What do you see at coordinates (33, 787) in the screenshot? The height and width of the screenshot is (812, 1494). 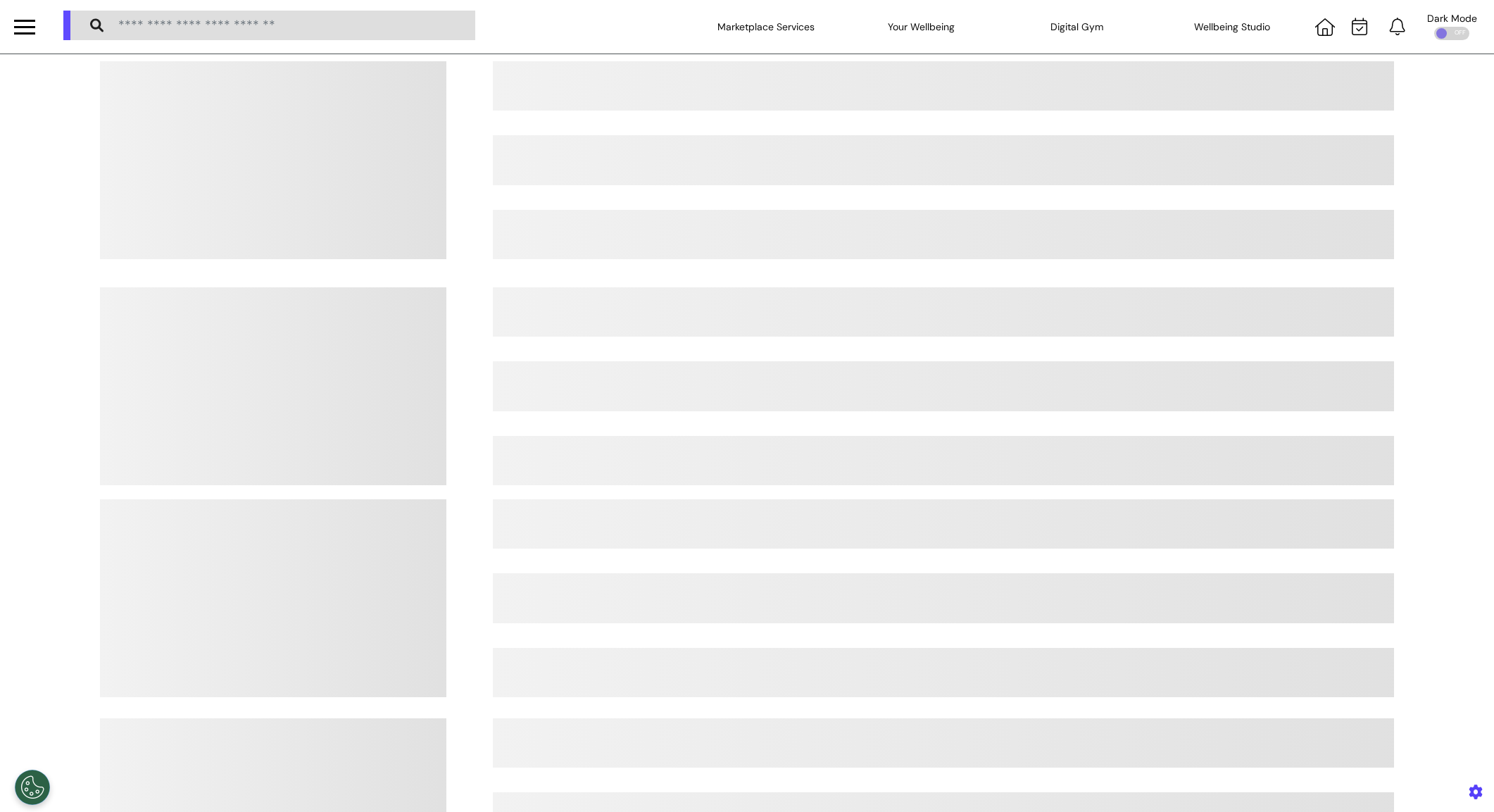 I see `button: Open Preferences` at bounding box center [33, 787].